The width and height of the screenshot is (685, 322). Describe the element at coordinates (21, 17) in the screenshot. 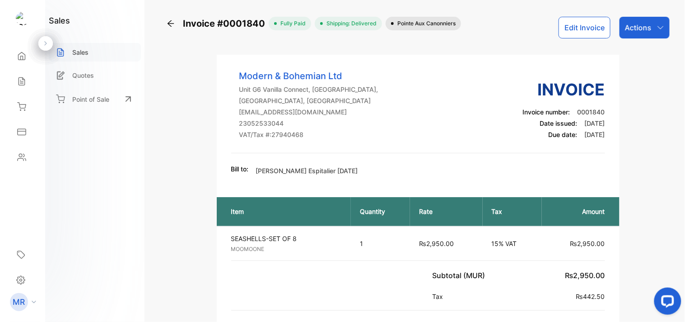

I see `button: Open LiveChat chat widget` at that location.